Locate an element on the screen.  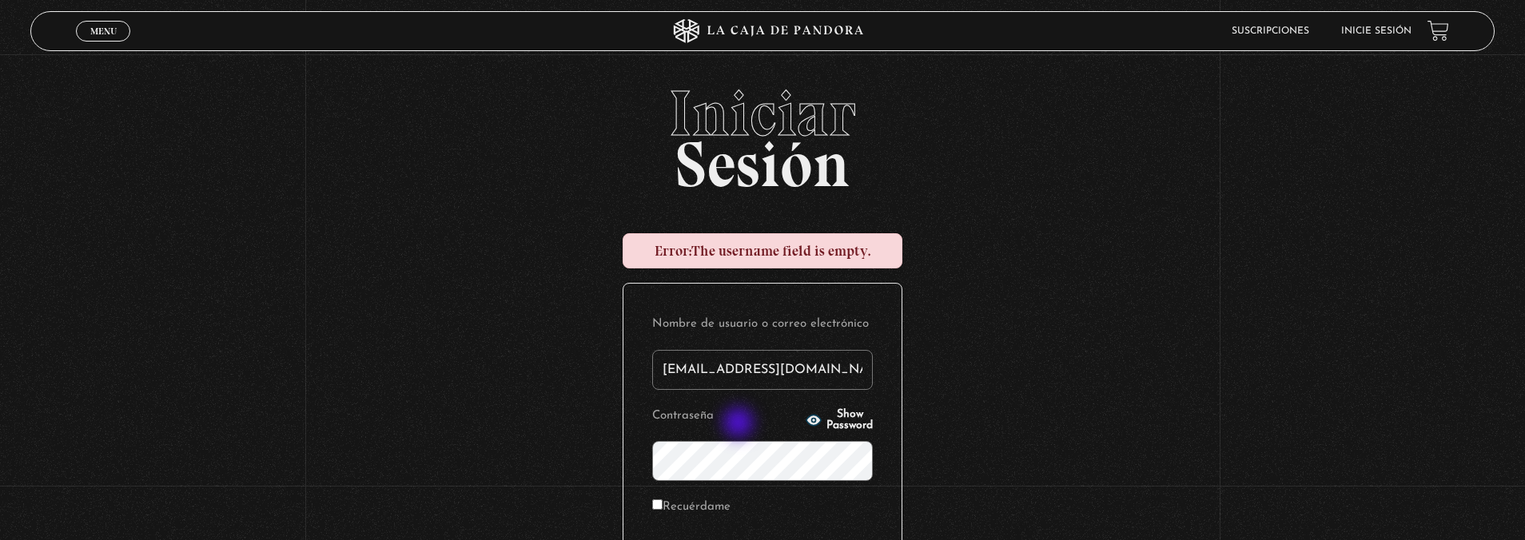
label: Contraseña is located at coordinates (727, 416).